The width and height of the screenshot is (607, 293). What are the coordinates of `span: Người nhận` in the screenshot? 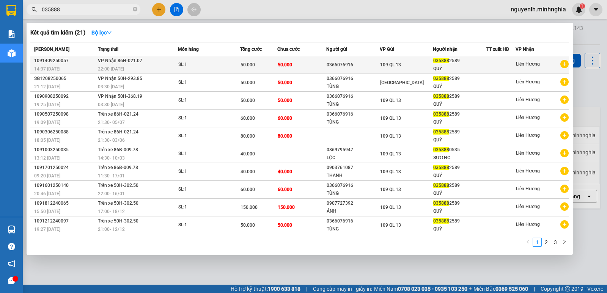 It's located at (445, 49).